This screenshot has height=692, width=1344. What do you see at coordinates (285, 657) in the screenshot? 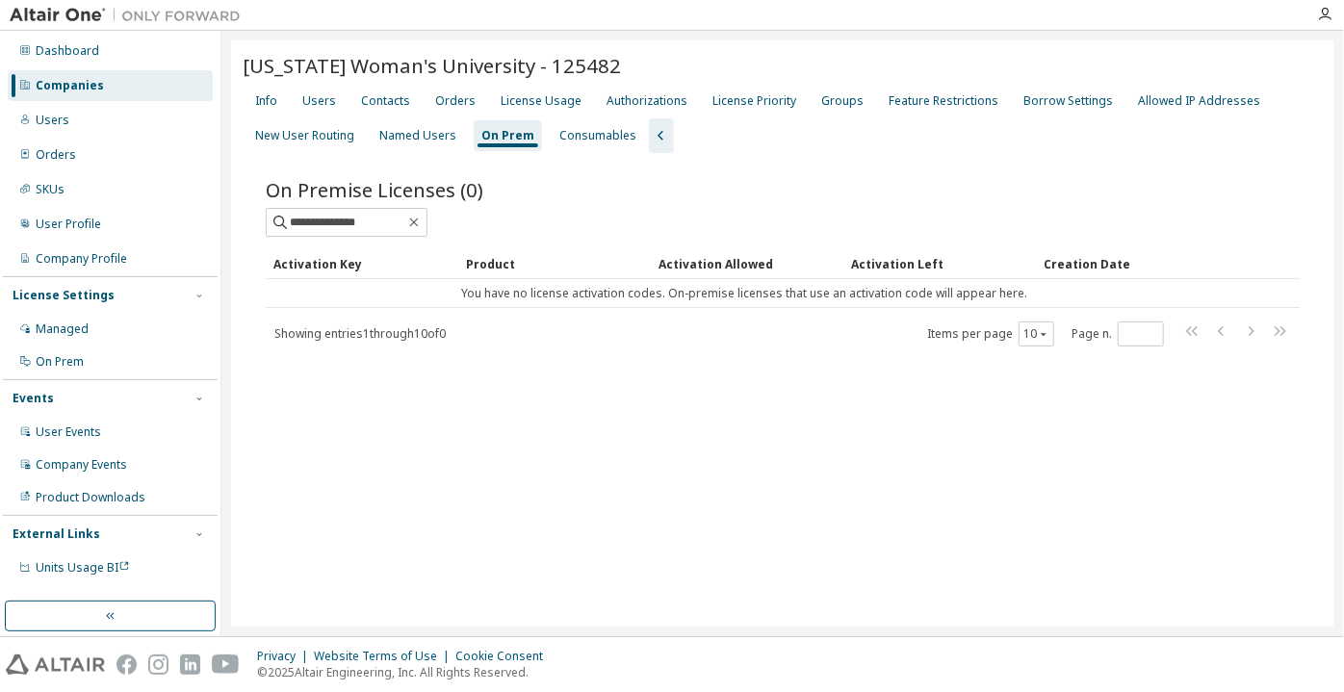
I see `div: Privacy` at bounding box center [285, 657].